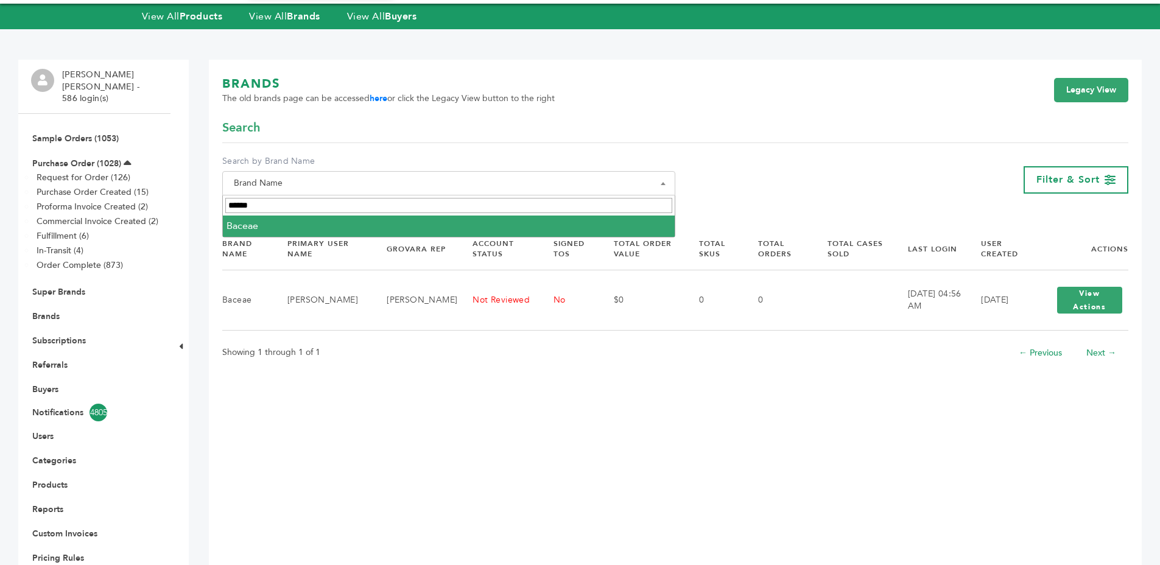 The width and height of the screenshot is (1160, 565). Describe the element at coordinates (271, 353) in the screenshot. I see `p: Showing 1 through 1 of 1` at that location.